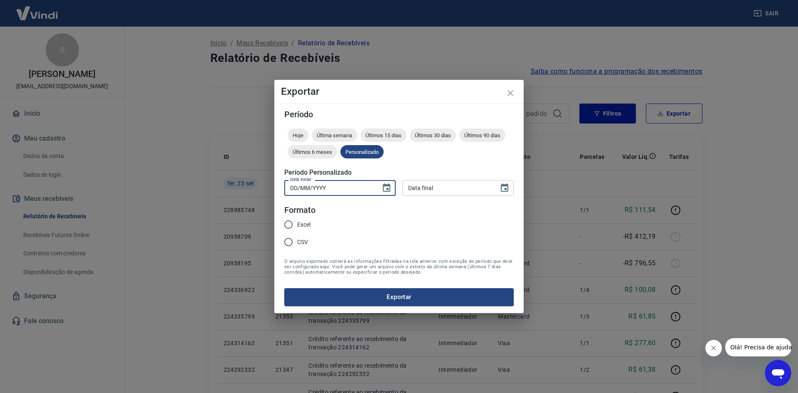 This screenshot has height=393, width=798. I want to click on span: Última semana, so click(334, 135).